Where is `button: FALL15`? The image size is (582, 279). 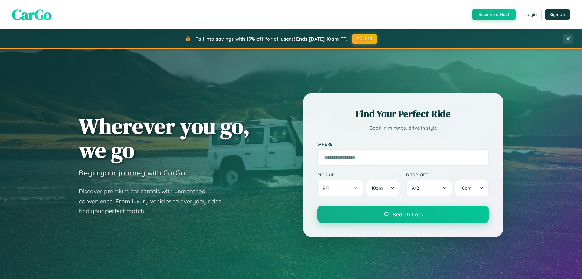 button: FALL15 is located at coordinates (365, 39).